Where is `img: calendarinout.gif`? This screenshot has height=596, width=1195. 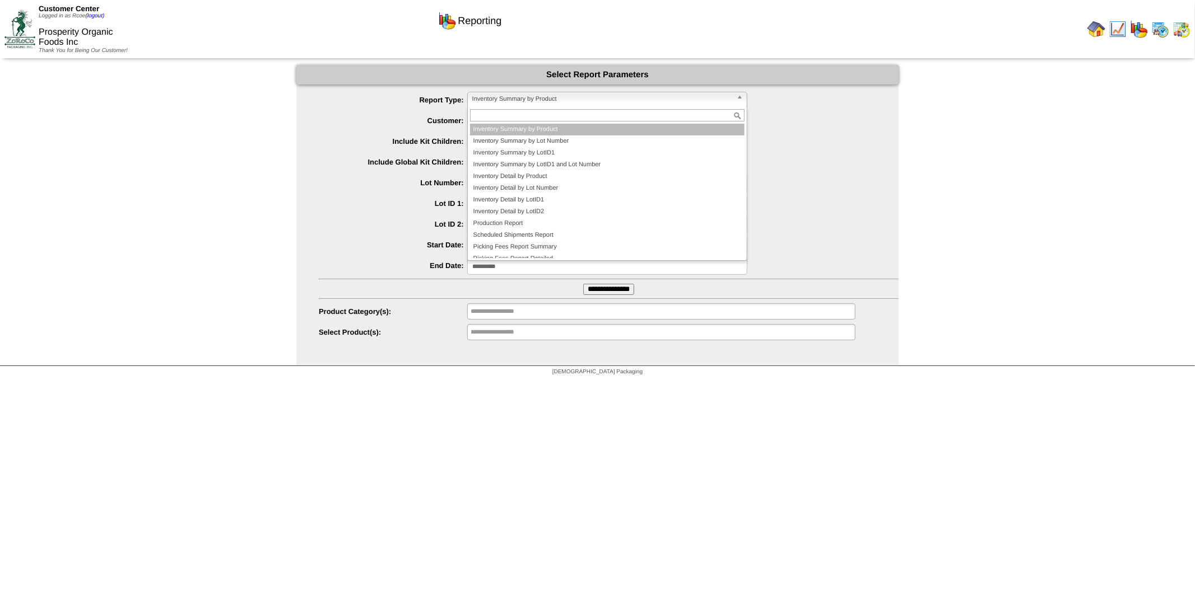 img: calendarinout.gif is located at coordinates (1181, 29).